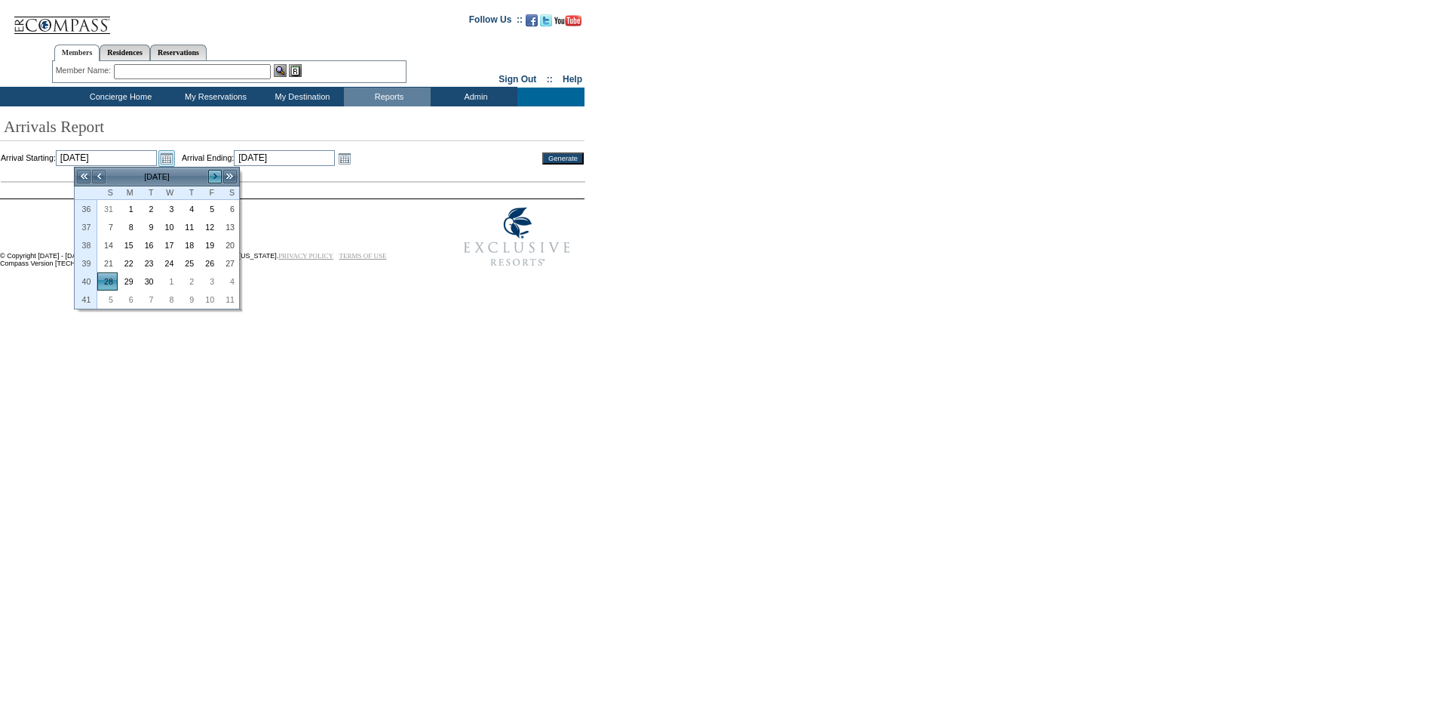  What do you see at coordinates (573, 79) in the screenshot?
I see `a: Help` at bounding box center [573, 79].